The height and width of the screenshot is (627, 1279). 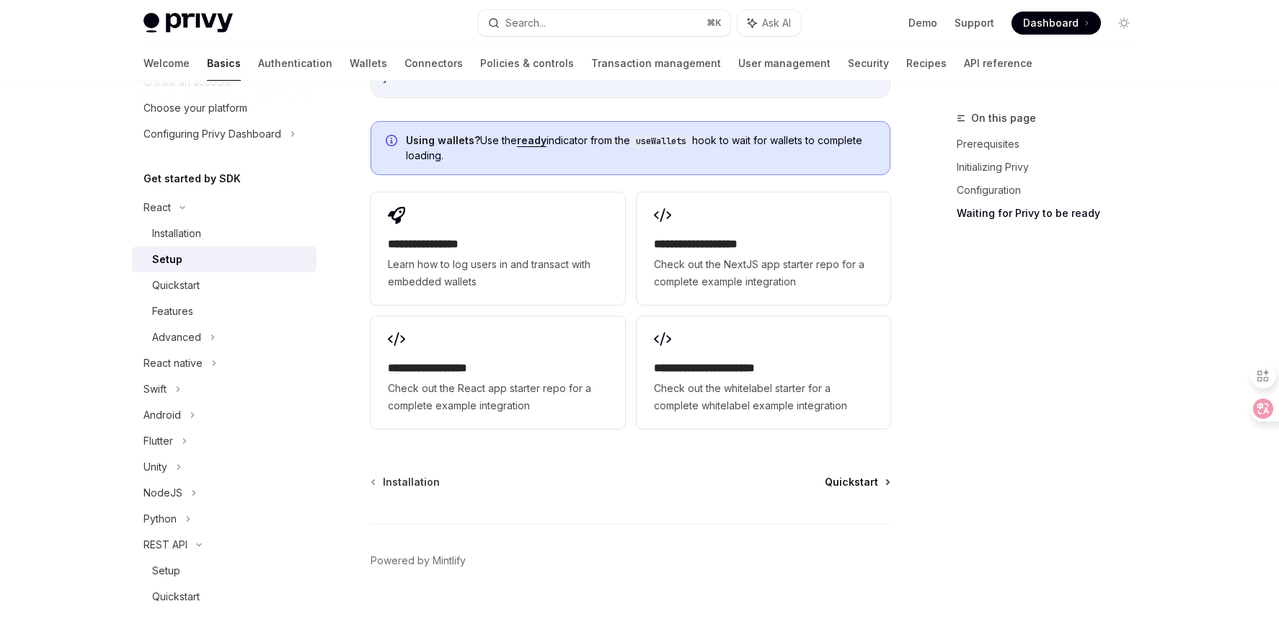 What do you see at coordinates (998, 63) in the screenshot?
I see `a: API reference` at bounding box center [998, 63].